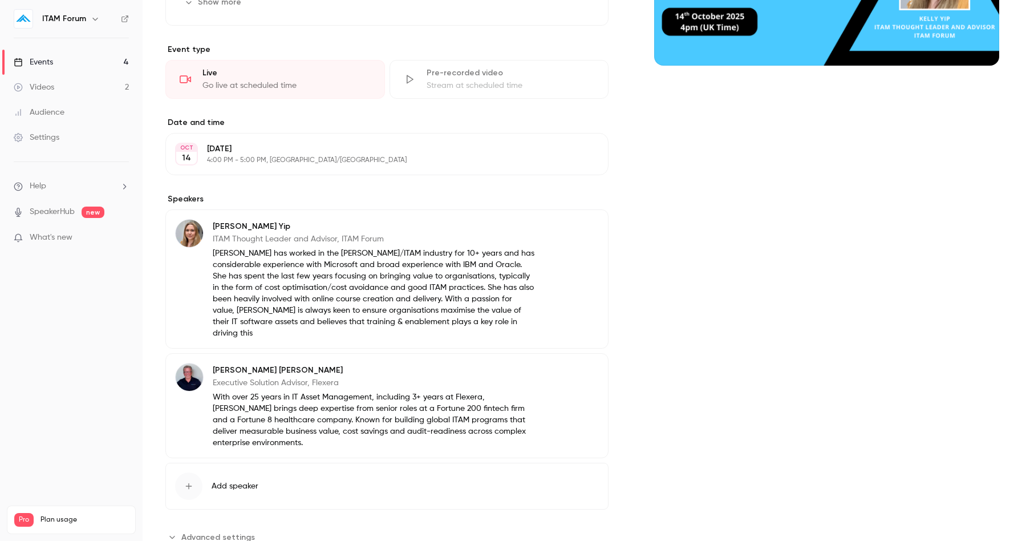 This screenshot has height=541, width=1022. Describe the element at coordinates (499, 79) in the screenshot. I see `div: Pre-recorded videoStream at scheduled time` at that location.